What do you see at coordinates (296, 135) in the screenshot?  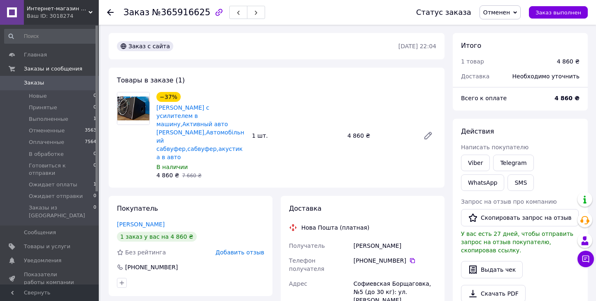 I see `div: 1 шт.` at bounding box center [296, 135].